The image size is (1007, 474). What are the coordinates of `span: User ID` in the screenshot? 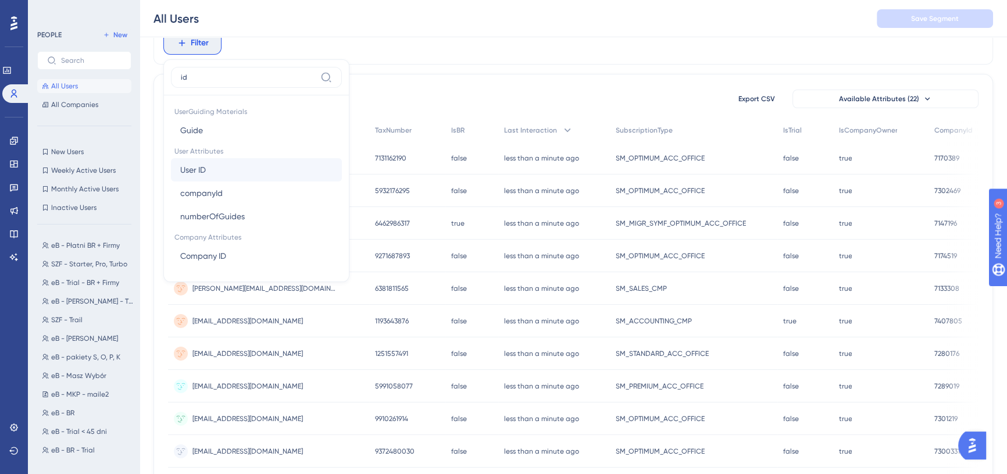 It's located at (193, 170).